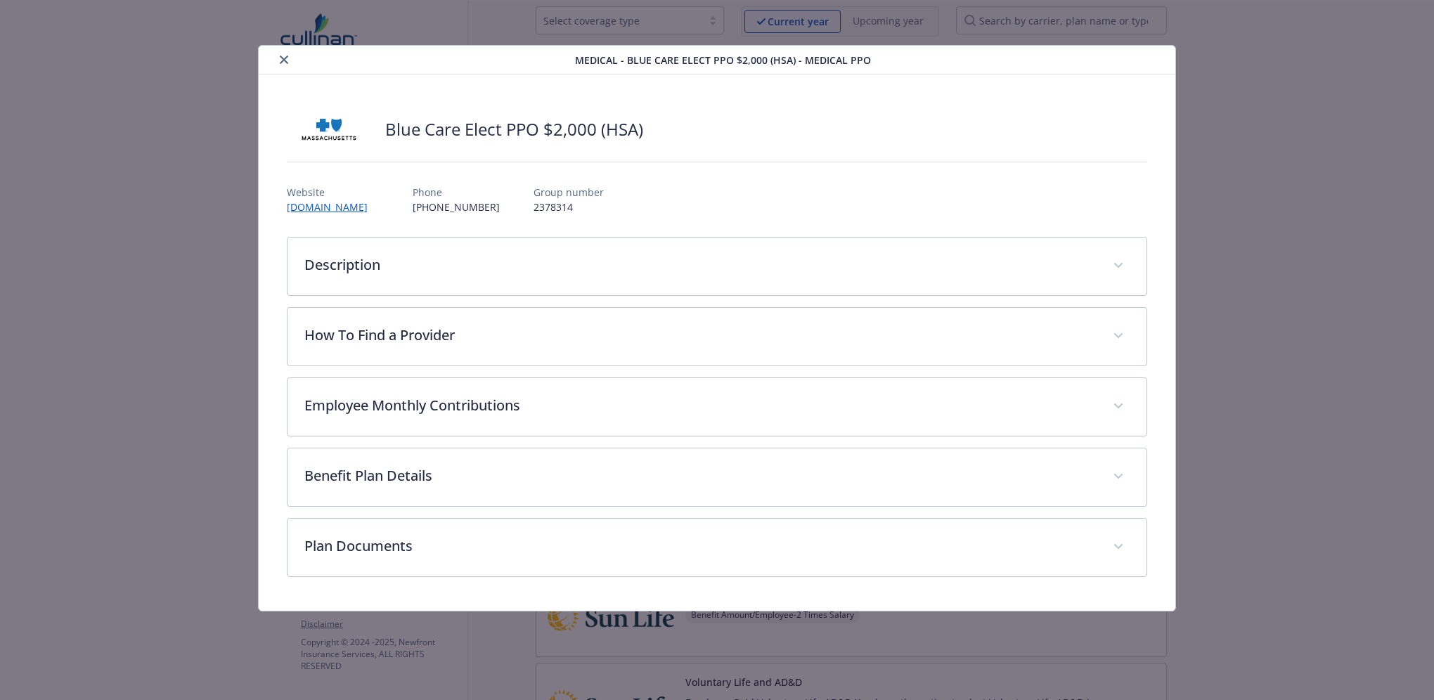 This screenshot has height=700, width=1434. I want to click on div: How To Find a Provider, so click(717, 337).